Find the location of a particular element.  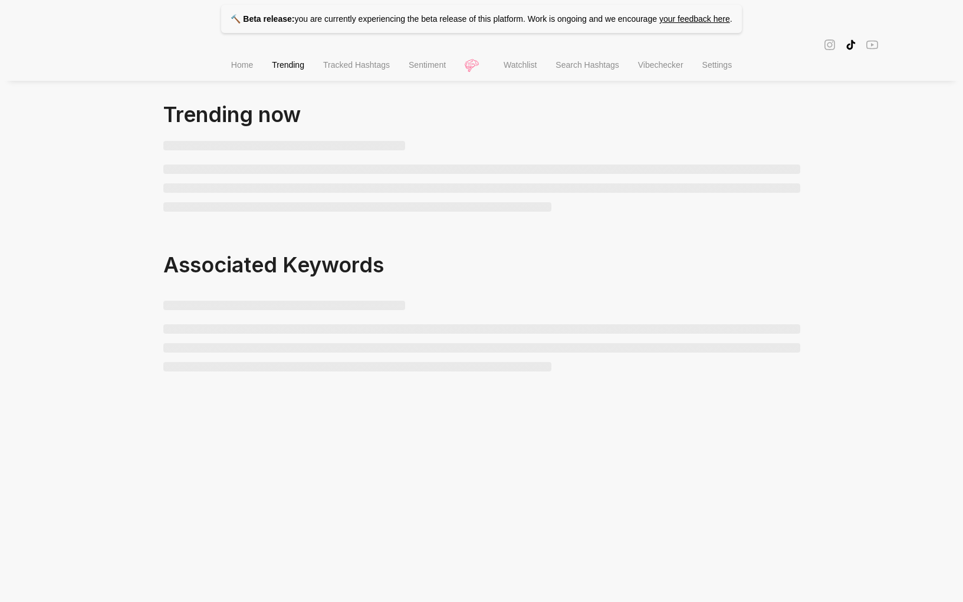

span: Sentiment is located at coordinates (427, 65).